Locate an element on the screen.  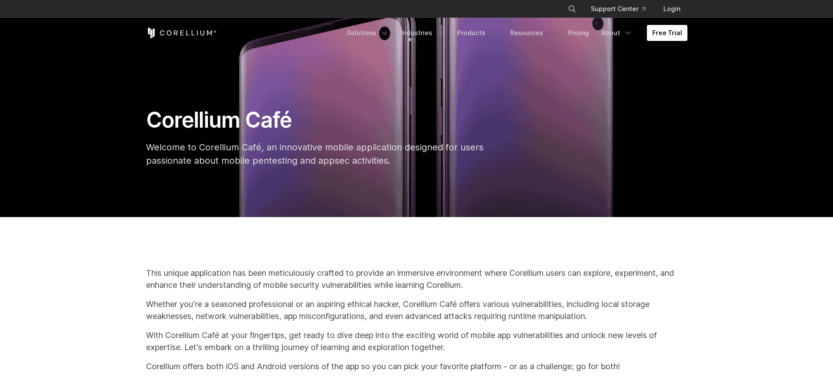
p: With Corellium Café at your fingertips, get ready to dive deep into the exciting world of mobile ... is located at coordinates (417, 341).